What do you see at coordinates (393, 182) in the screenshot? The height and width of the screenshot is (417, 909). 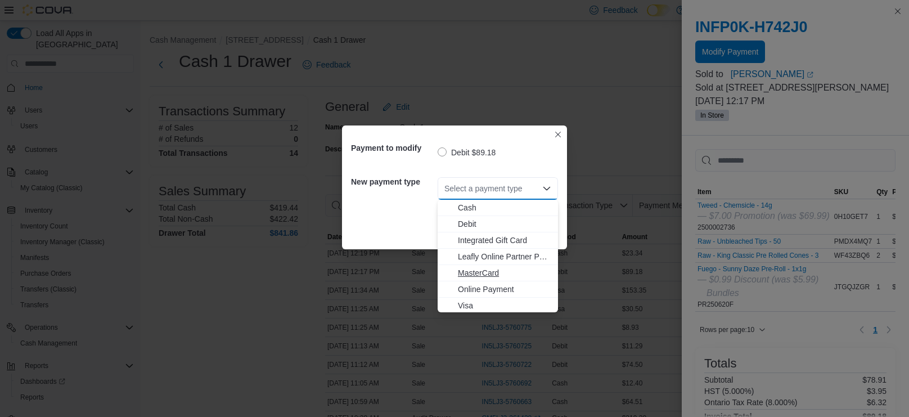 I see `h5: New payment type` at bounding box center [393, 182].